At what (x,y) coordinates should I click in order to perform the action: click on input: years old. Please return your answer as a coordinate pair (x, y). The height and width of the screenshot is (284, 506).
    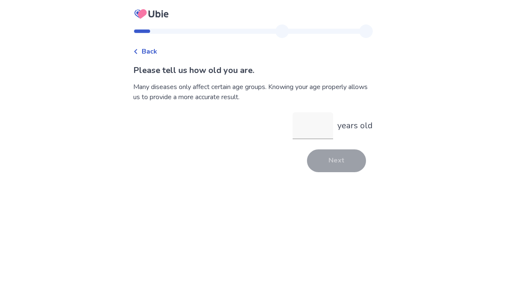
    Looking at the image, I should click on (313, 126).